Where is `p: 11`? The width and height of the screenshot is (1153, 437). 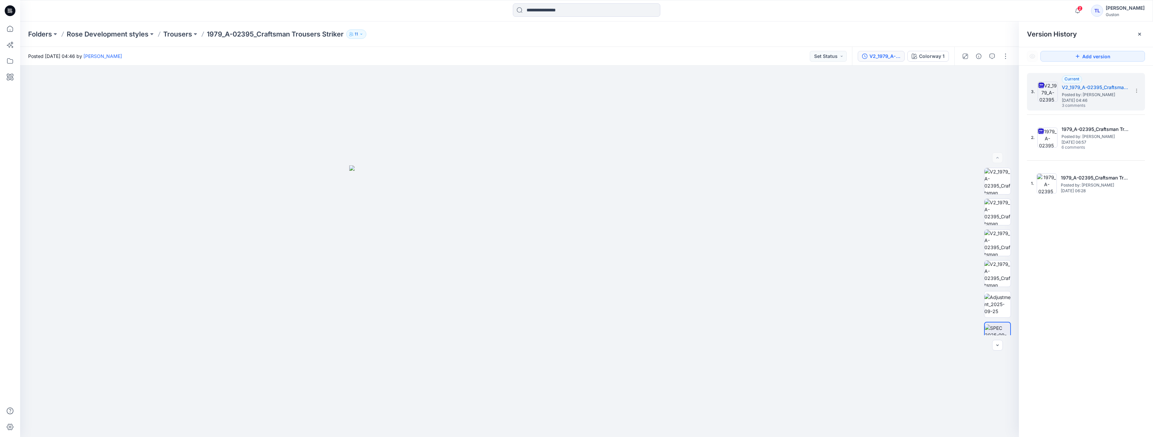
p: 11 is located at coordinates (356, 34).